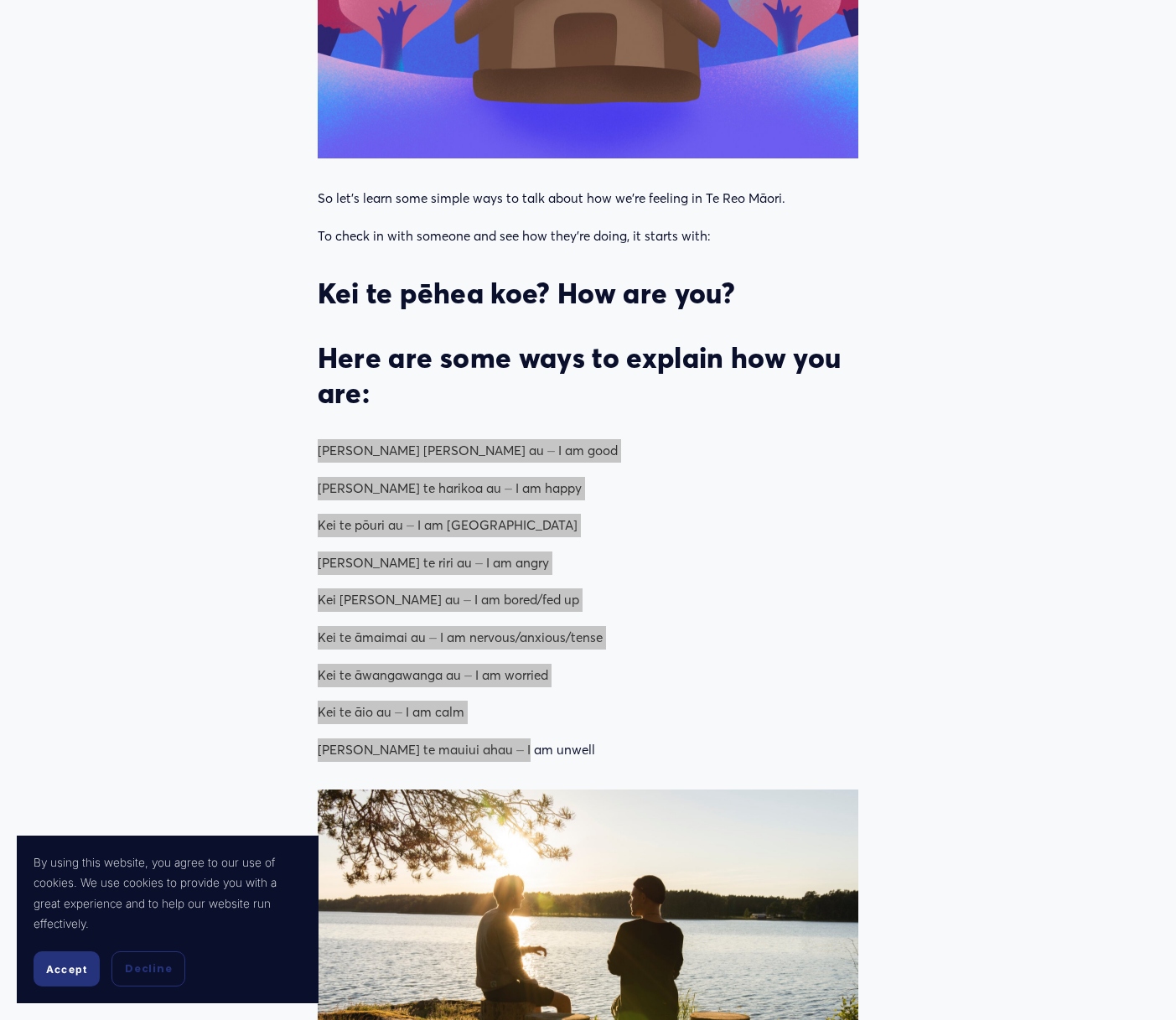  Describe the element at coordinates (588, 712) in the screenshot. I see `p: Kei te āio au ⏤ I am calm` at that location.